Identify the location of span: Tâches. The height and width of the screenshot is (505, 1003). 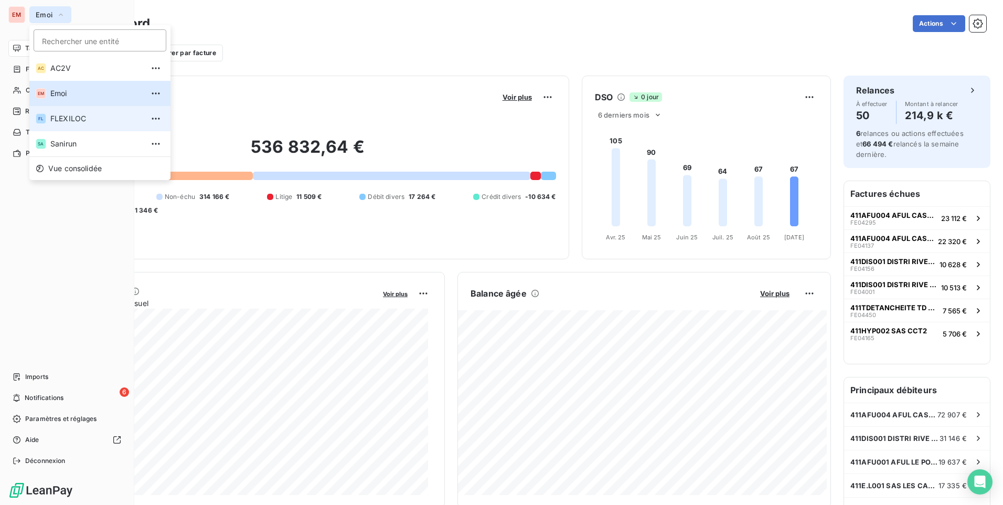
(37, 132).